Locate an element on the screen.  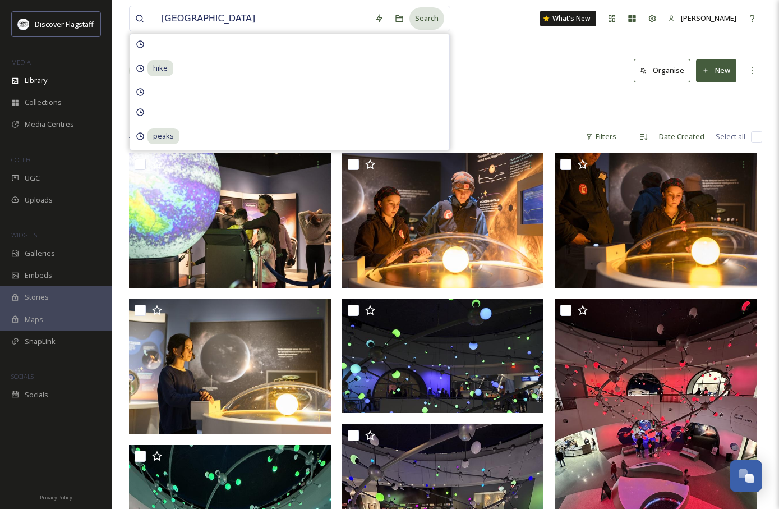
span: Uploads is located at coordinates (39, 200).